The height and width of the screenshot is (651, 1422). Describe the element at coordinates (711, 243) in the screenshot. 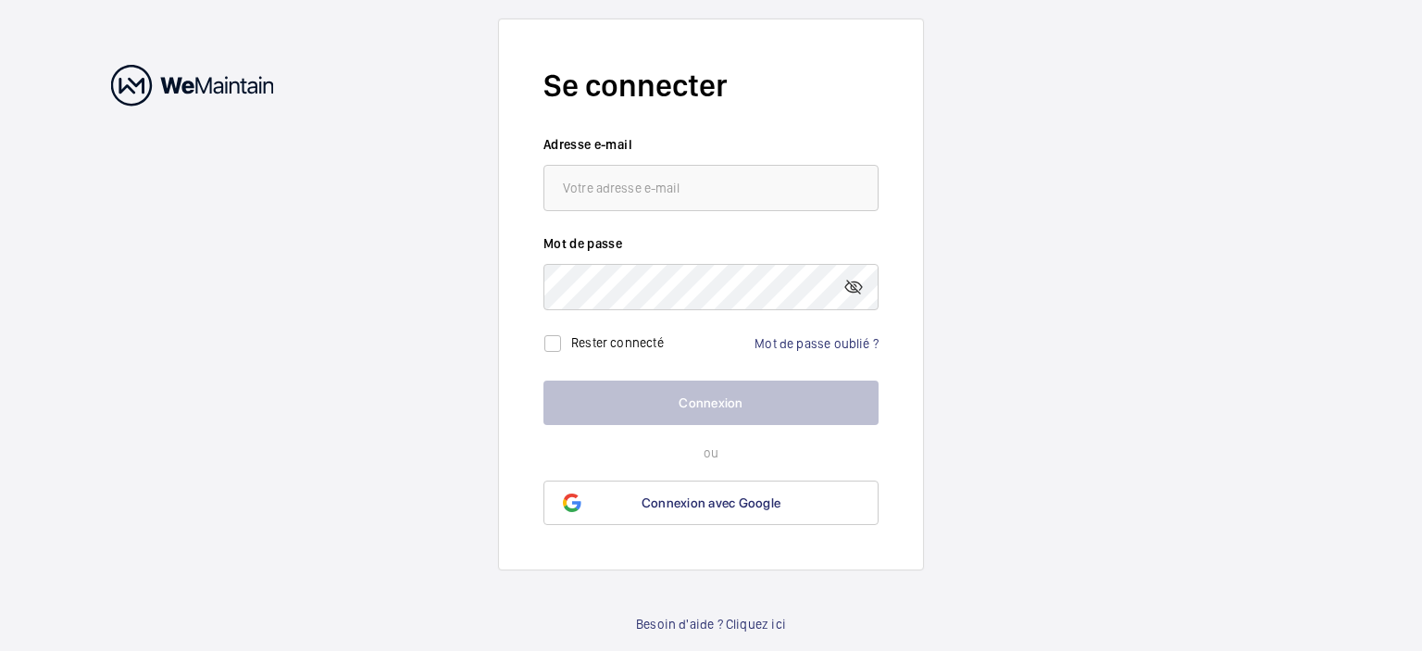

I see `label: Mot de passe` at that location.